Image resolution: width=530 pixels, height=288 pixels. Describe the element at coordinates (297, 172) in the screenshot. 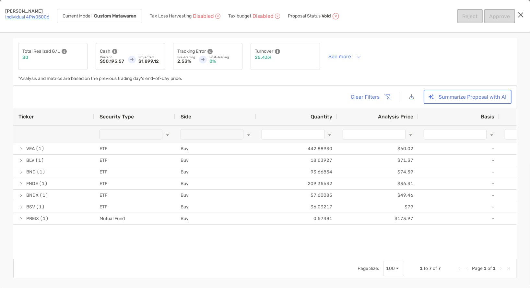

I see `div: 93.66854` at that location.